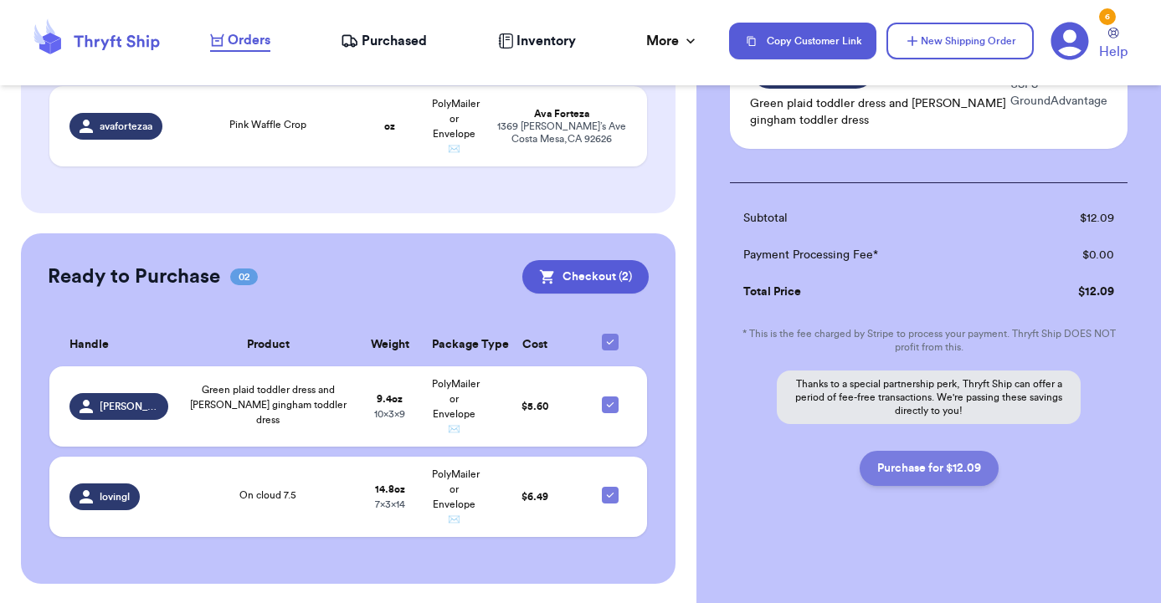 Image resolution: width=1161 pixels, height=603 pixels. I want to click on th: Weight, so click(390, 345).